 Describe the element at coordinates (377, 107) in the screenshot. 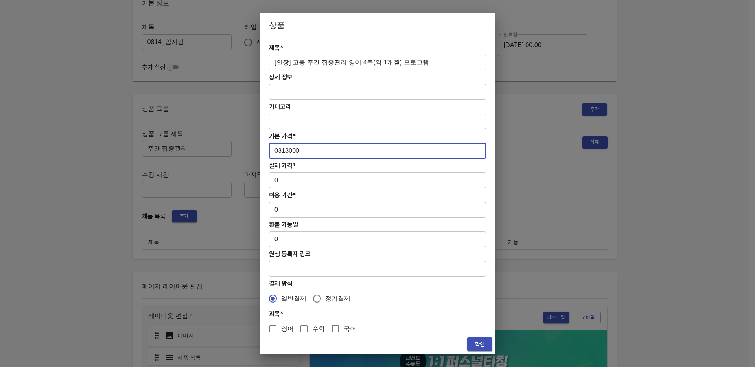

I see `h4: 카테고리` at that location.